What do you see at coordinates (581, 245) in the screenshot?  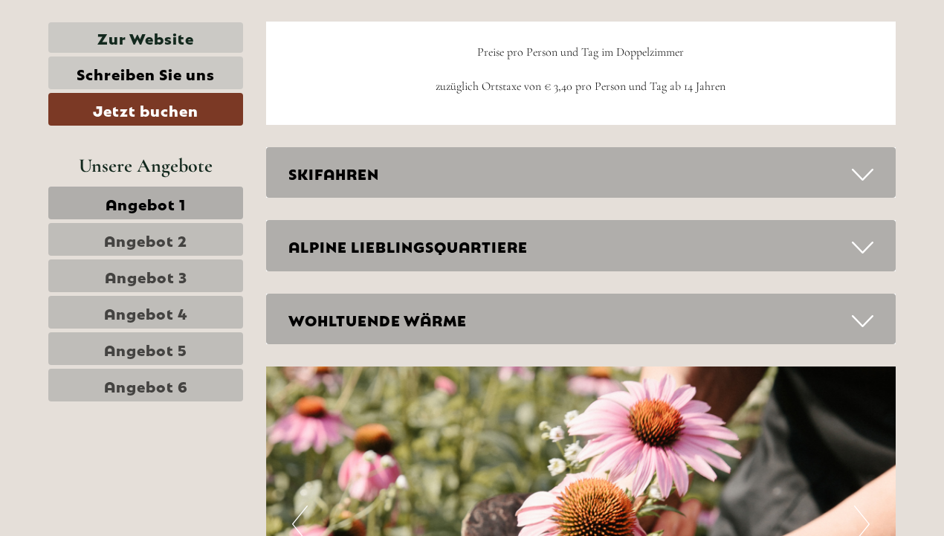 I see `div: ALPINE LIEBLINGSQUARTIERE` at bounding box center [581, 245].